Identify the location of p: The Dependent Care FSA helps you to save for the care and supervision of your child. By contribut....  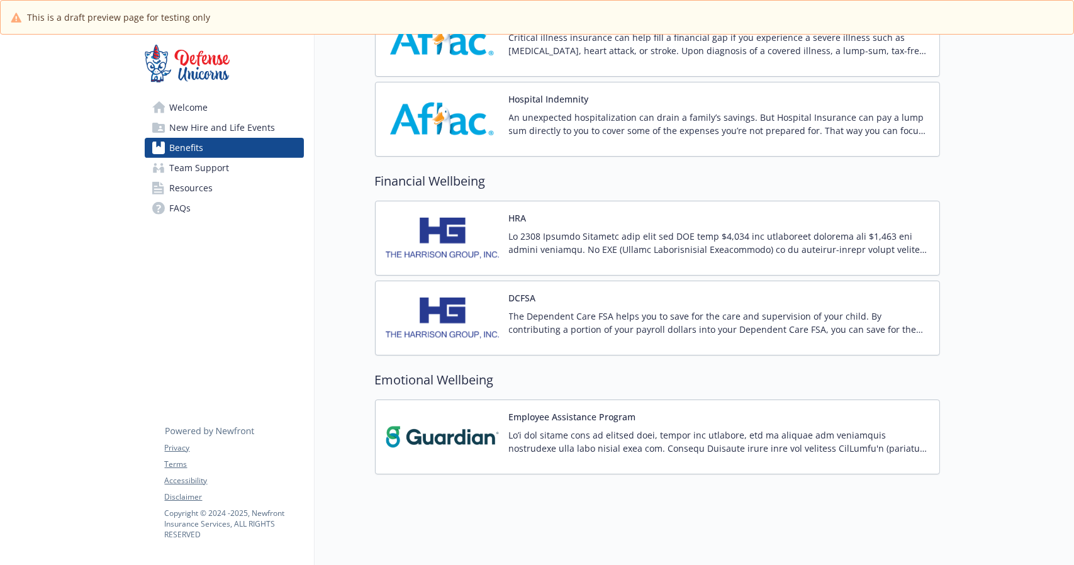
(719, 323).